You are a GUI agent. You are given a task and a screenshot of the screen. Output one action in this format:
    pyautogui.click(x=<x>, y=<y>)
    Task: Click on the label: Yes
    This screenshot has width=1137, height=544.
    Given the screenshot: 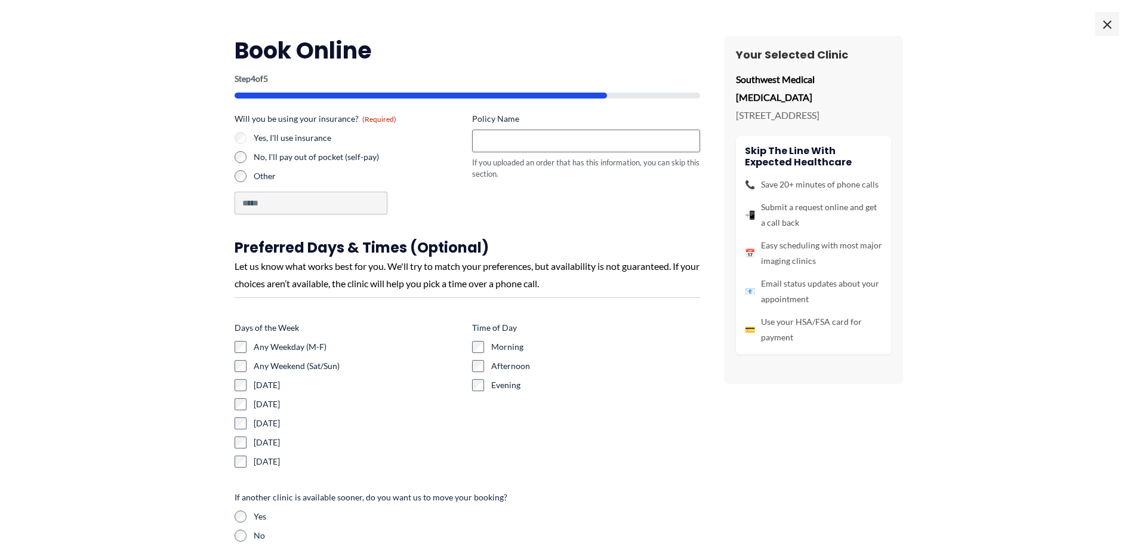 What is the action you would take?
    pyautogui.click(x=477, y=516)
    